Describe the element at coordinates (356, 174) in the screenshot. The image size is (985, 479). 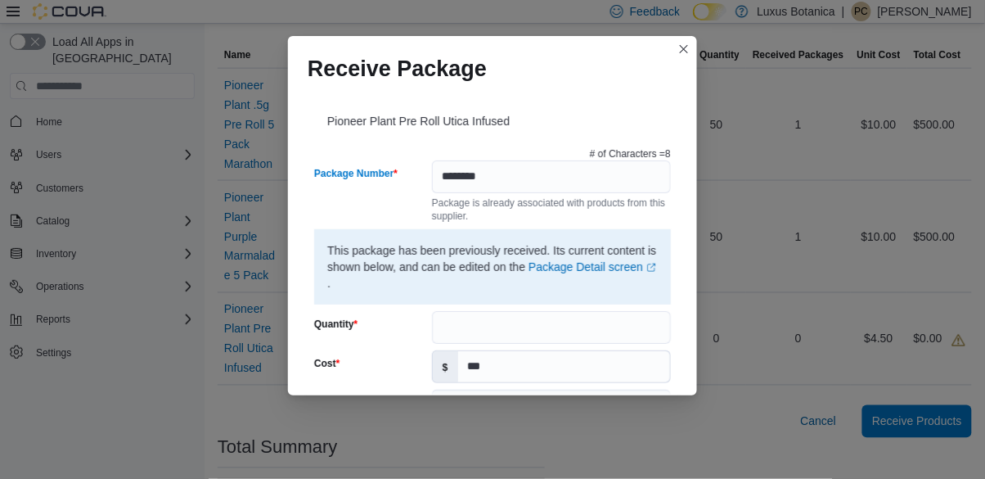
I see `label: Package Number` at that location.